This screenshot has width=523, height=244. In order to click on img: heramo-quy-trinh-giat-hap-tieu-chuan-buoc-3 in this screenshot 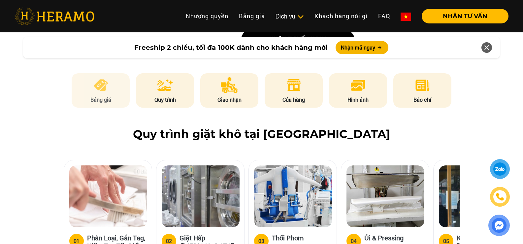, I will do `click(293, 196)`.